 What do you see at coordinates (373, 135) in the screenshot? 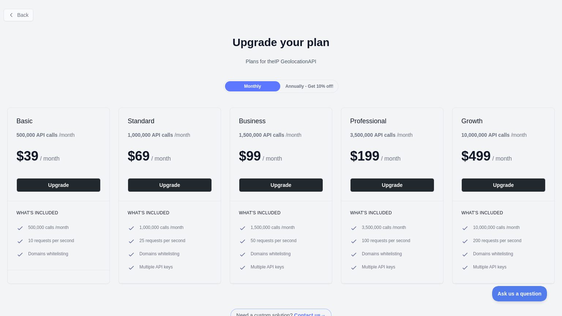
I see `b: 3,500,000 API calls` at bounding box center [373, 135].